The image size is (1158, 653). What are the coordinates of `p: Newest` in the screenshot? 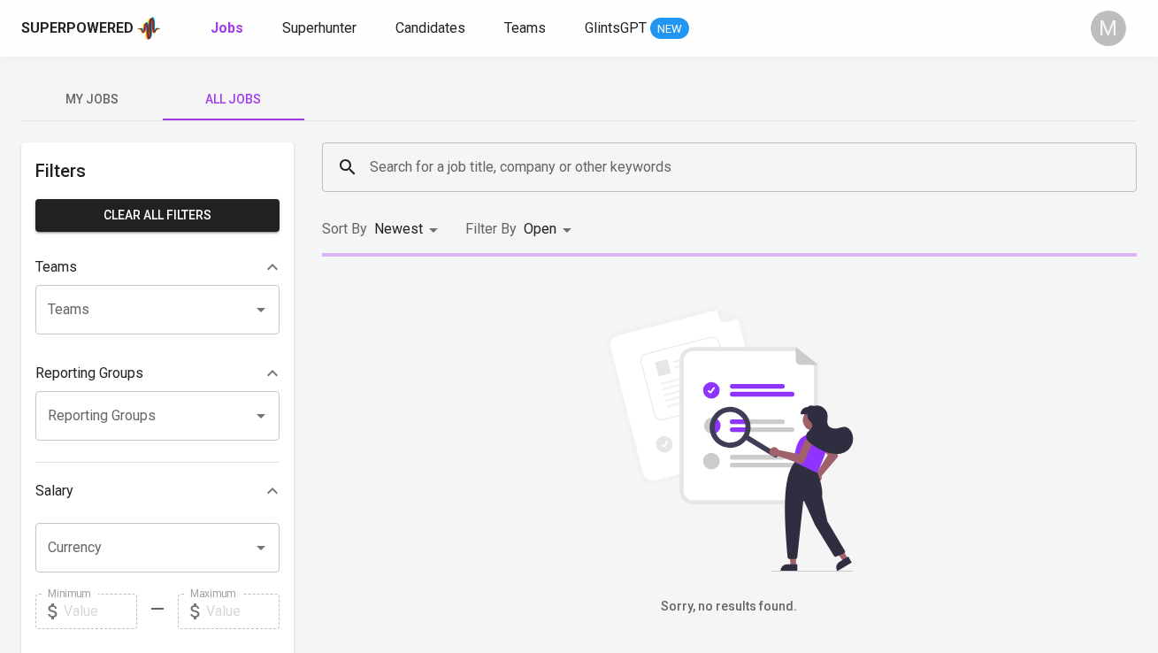 It's located at (398, 229).